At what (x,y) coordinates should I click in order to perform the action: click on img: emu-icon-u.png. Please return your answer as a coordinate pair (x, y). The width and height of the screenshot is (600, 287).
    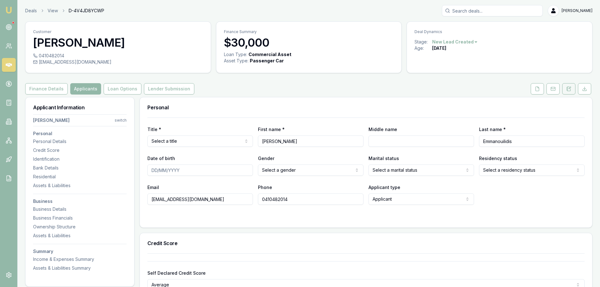
    Looking at the image, I should click on (9, 10).